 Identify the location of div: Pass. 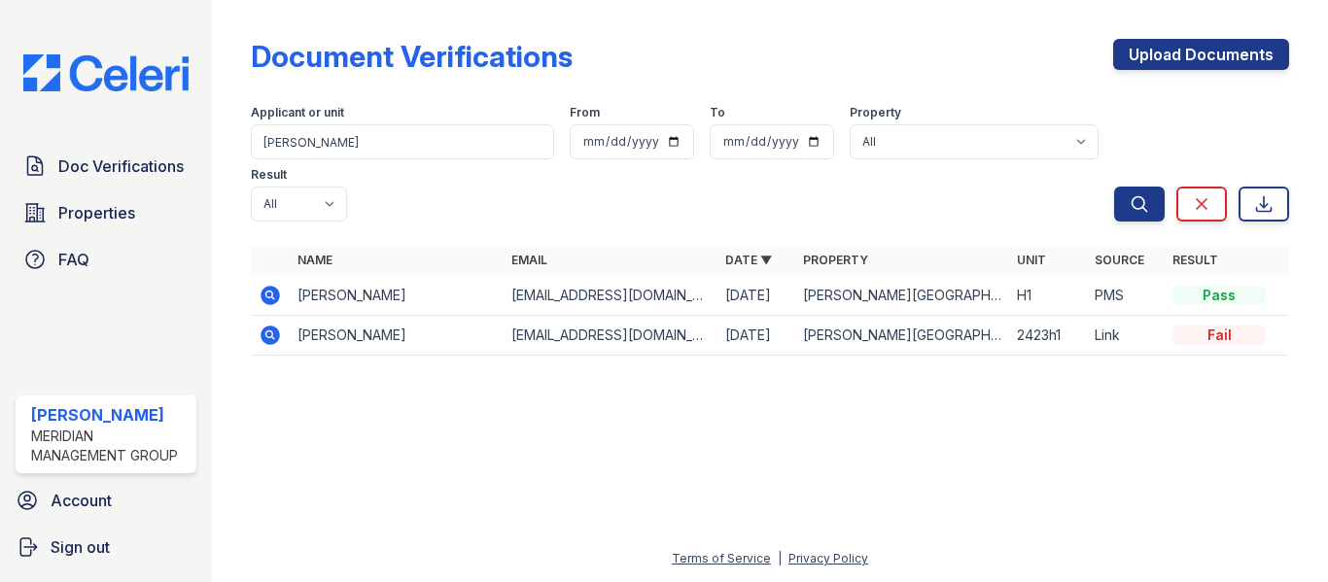
(1219, 295).